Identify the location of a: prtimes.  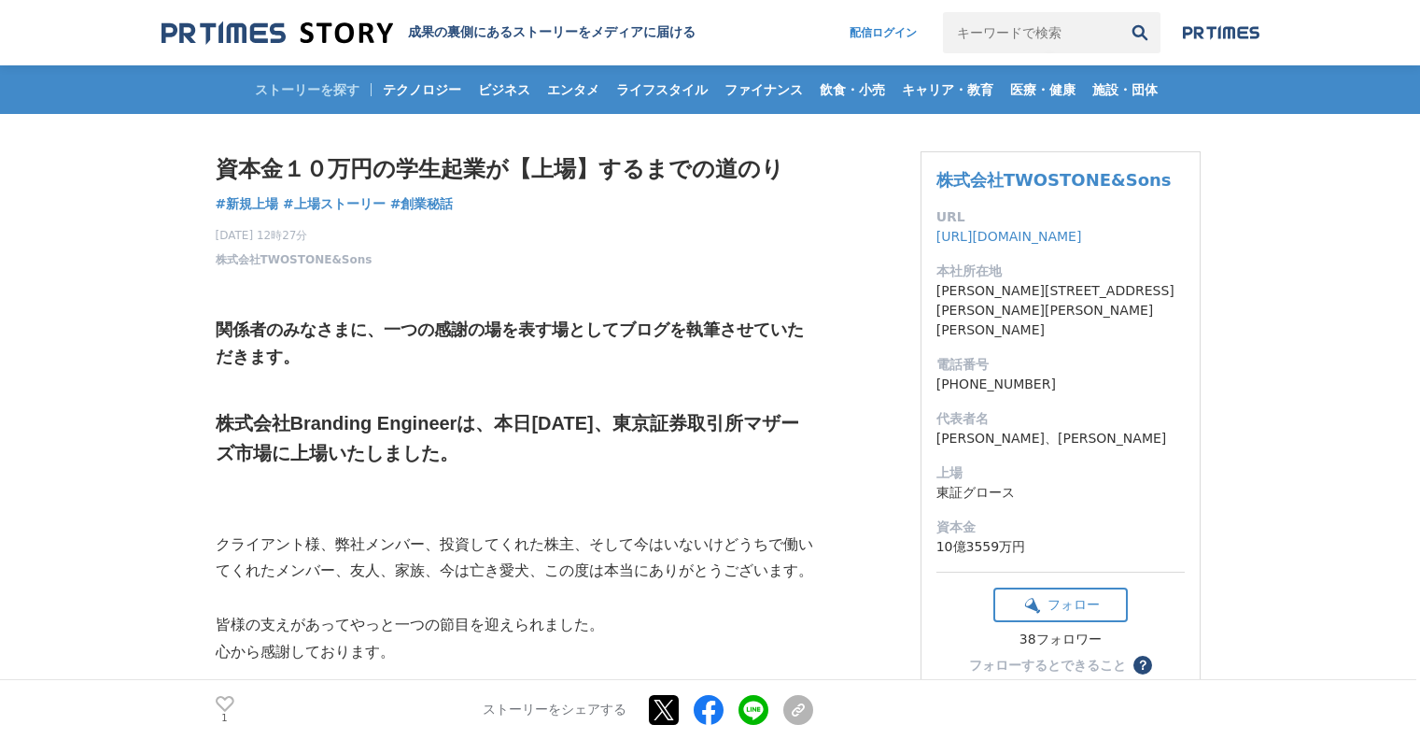
(1221, 33).